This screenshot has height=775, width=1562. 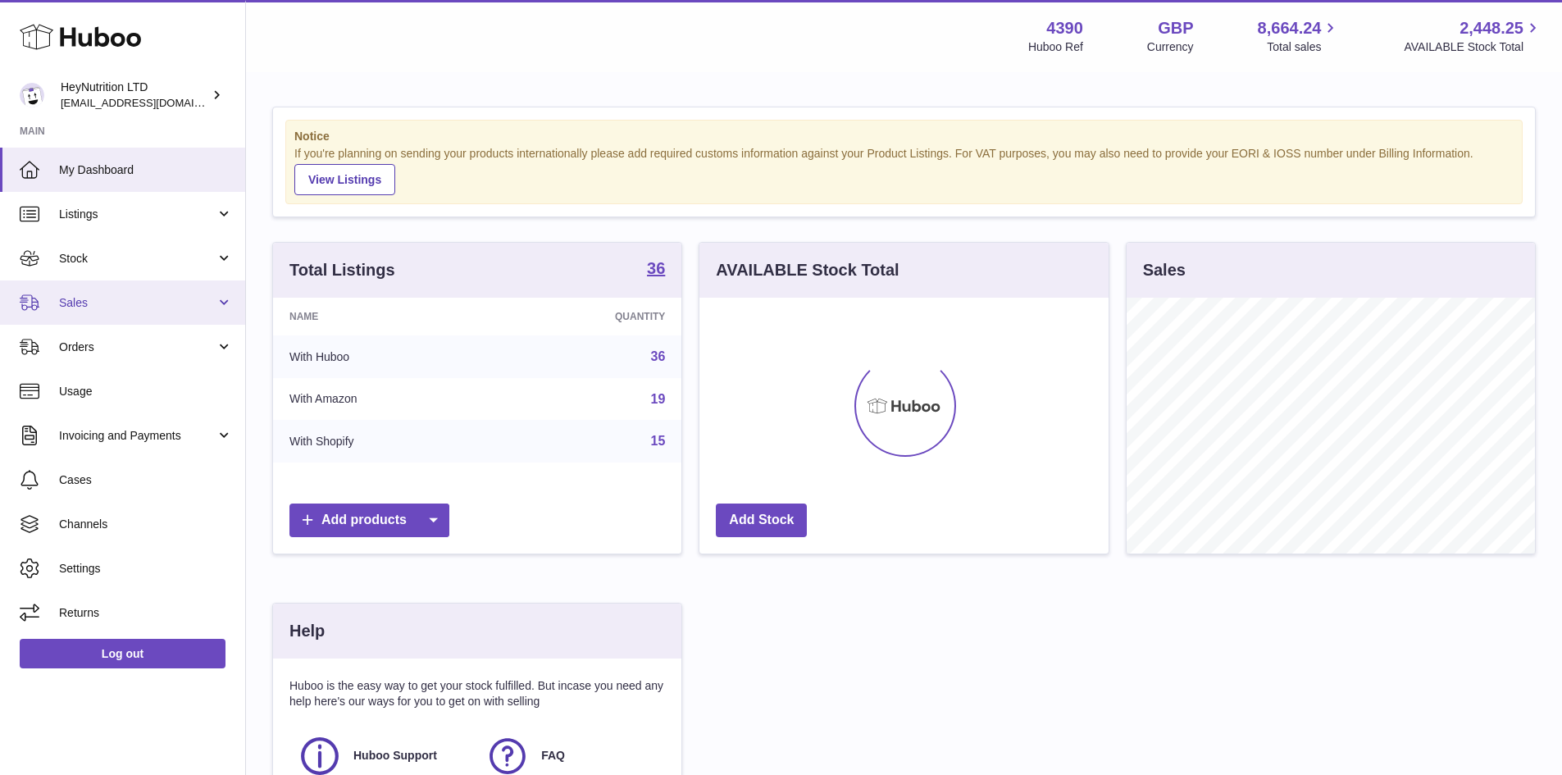 What do you see at coordinates (1299, 36) in the screenshot?
I see `a: 8,664.24 Total sales` at bounding box center [1299, 36].